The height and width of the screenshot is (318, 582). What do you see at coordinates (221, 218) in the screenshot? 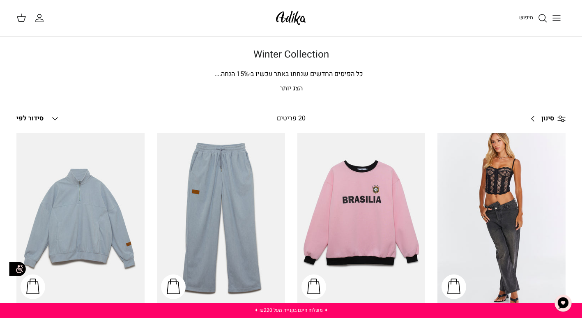
I see `a: מכנסי טרנינג City strolls` at bounding box center [221, 218].